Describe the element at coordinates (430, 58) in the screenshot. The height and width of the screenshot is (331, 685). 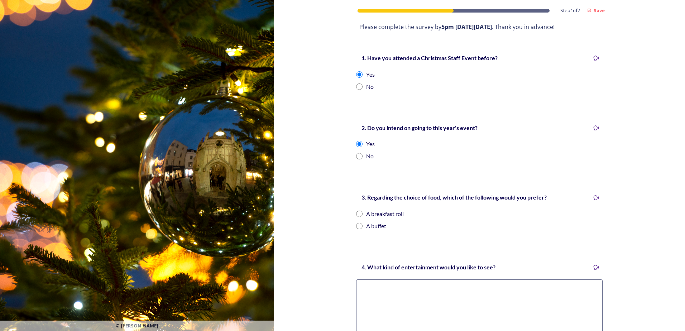
I see `strong: 1. Have you attended a Christmas Staff Event before?` at that location.